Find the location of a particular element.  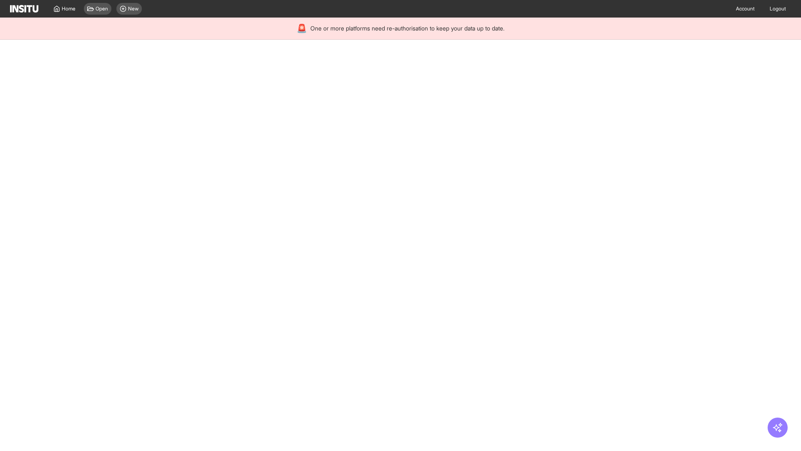

span: Home is located at coordinates (68, 9).